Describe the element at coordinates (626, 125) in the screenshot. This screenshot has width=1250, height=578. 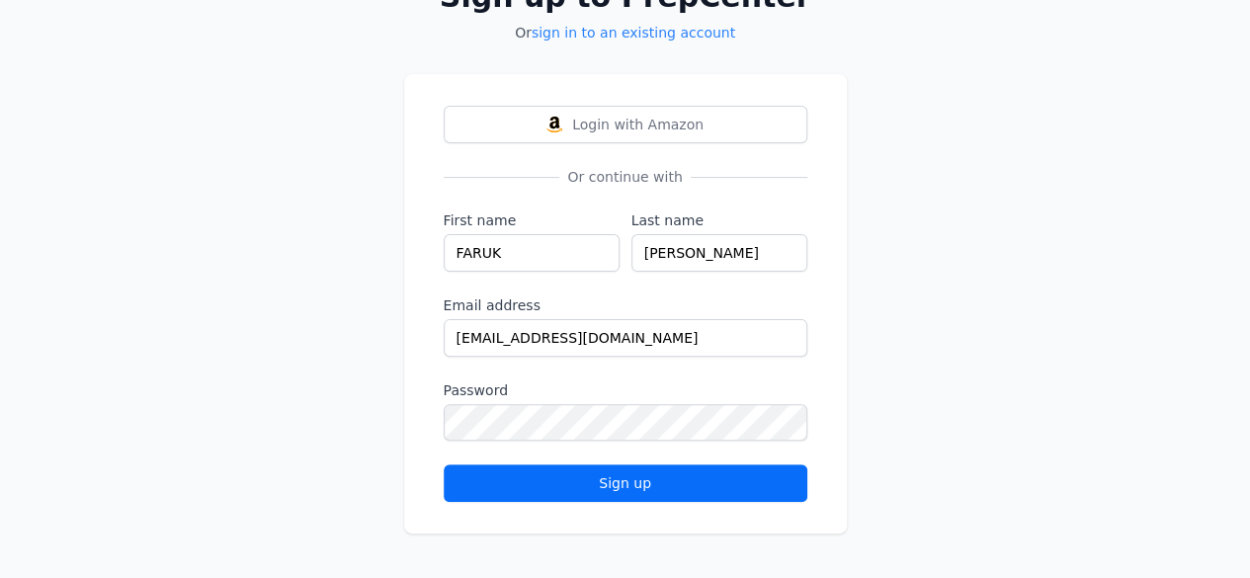
I see `button: Login with AmazonLogin with Amazon` at that location.